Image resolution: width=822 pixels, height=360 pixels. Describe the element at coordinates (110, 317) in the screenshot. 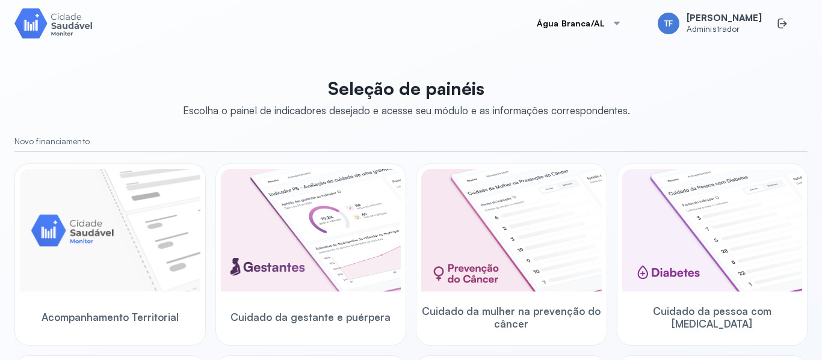

I see `span: Acompanhamento Territorial` at that location.